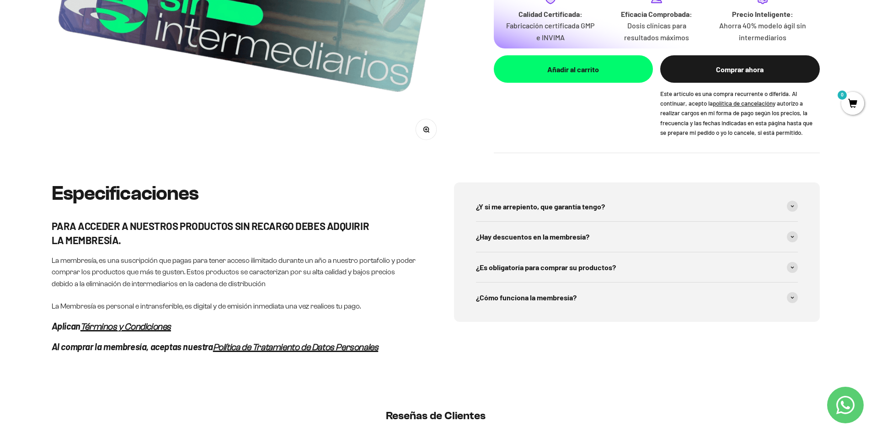 This screenshot has height=432, width=871. I want to click on a: Política de Tratamiento de Datos Personales, so click(296, 347).